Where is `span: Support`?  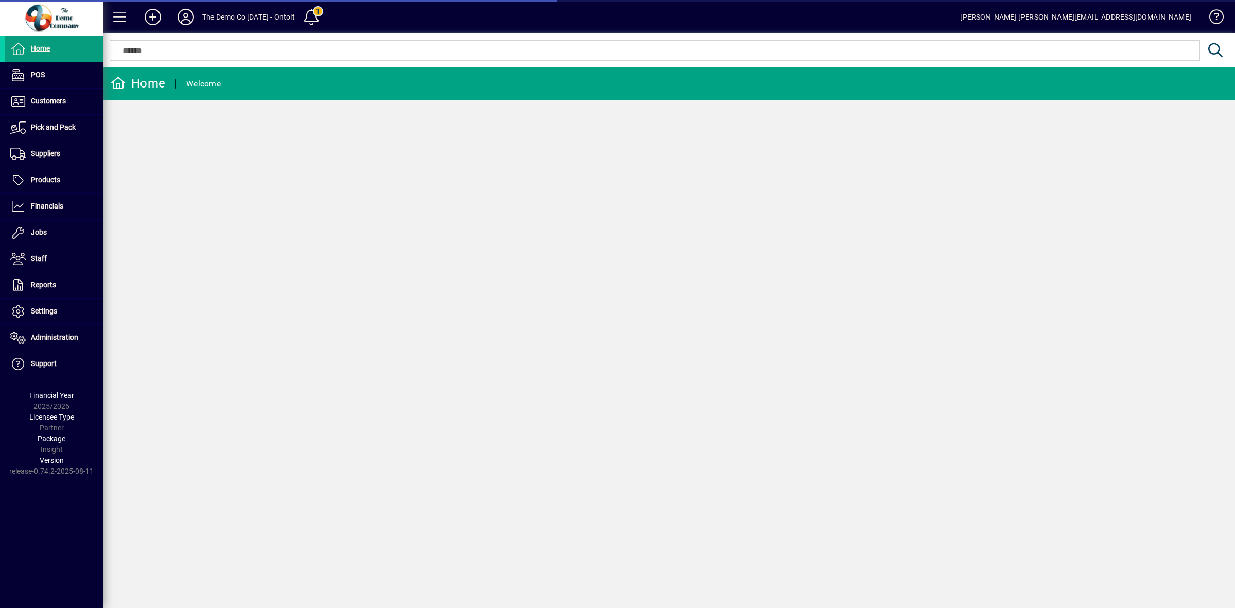 span: Support is located at coordinates (44, 363).